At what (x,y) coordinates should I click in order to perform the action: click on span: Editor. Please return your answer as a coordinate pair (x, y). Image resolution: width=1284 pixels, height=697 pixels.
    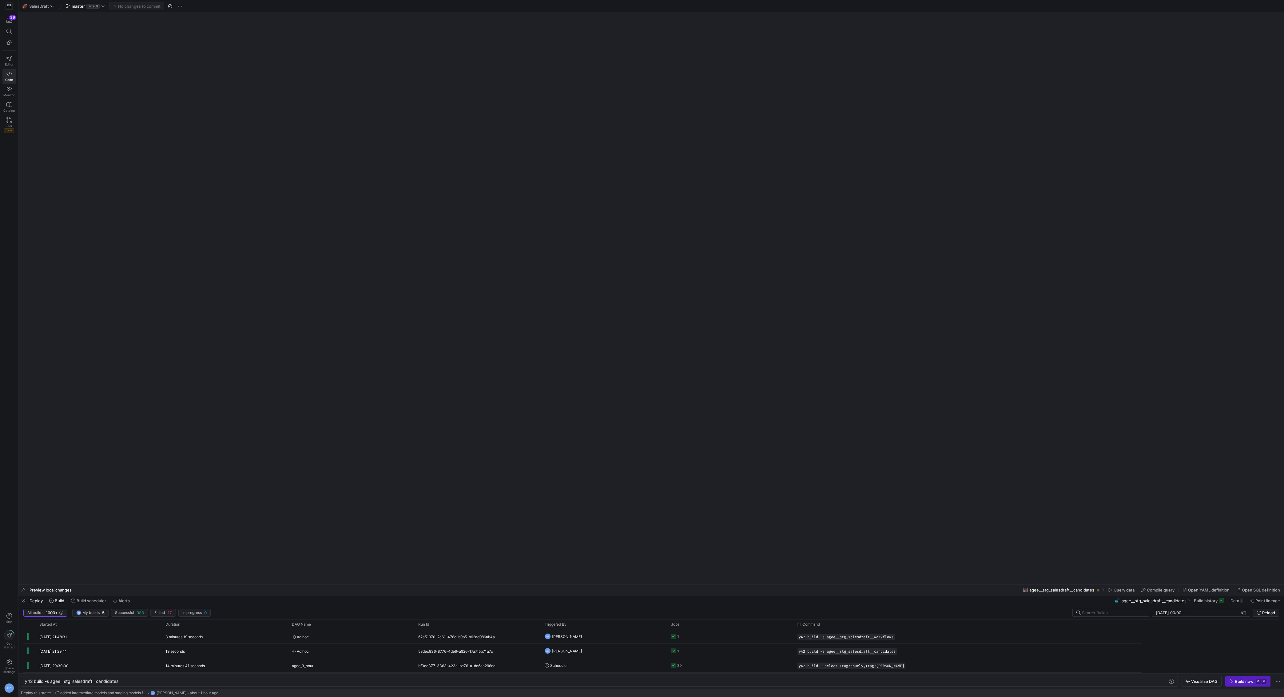
    Looking at the image, I should click on (9, 64).